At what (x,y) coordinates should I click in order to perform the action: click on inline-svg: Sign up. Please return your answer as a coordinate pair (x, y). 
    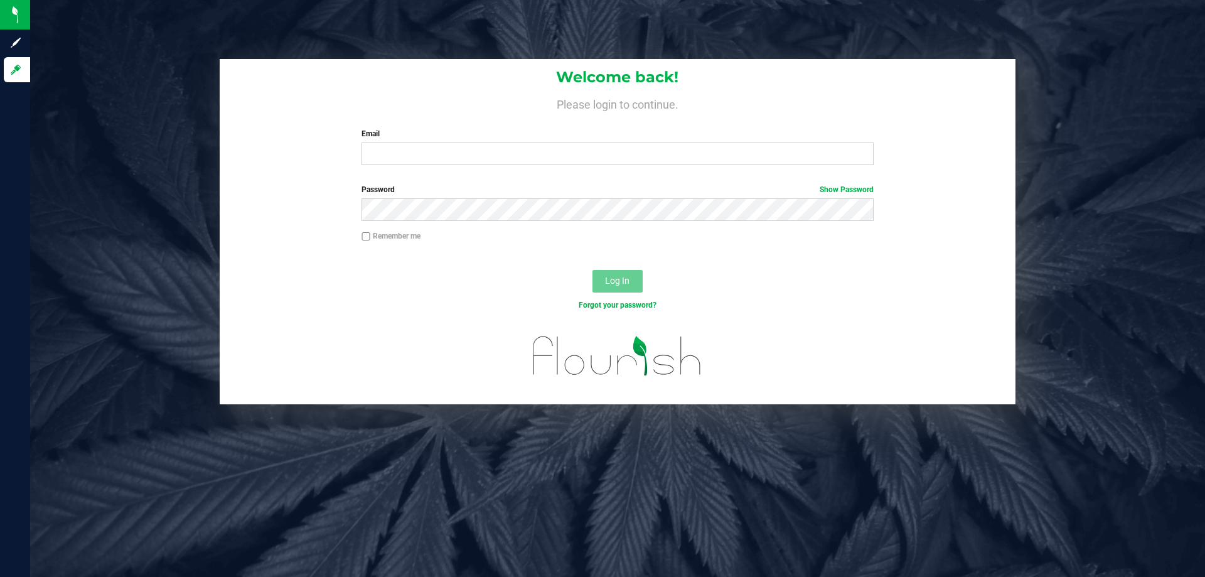
    Looking at the image, I should click on (16, 43).